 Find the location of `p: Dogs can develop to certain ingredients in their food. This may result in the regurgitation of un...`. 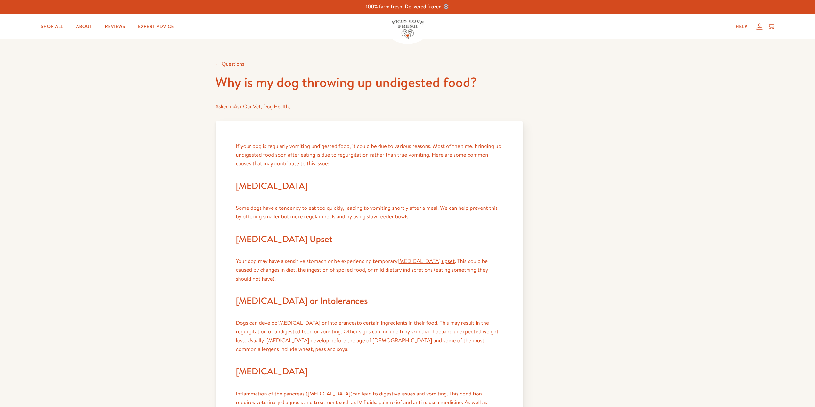

p: Dogs can develop to certain ingredients in their food. This may result in the regurgitation of un... is located at coordinates (369, 336).